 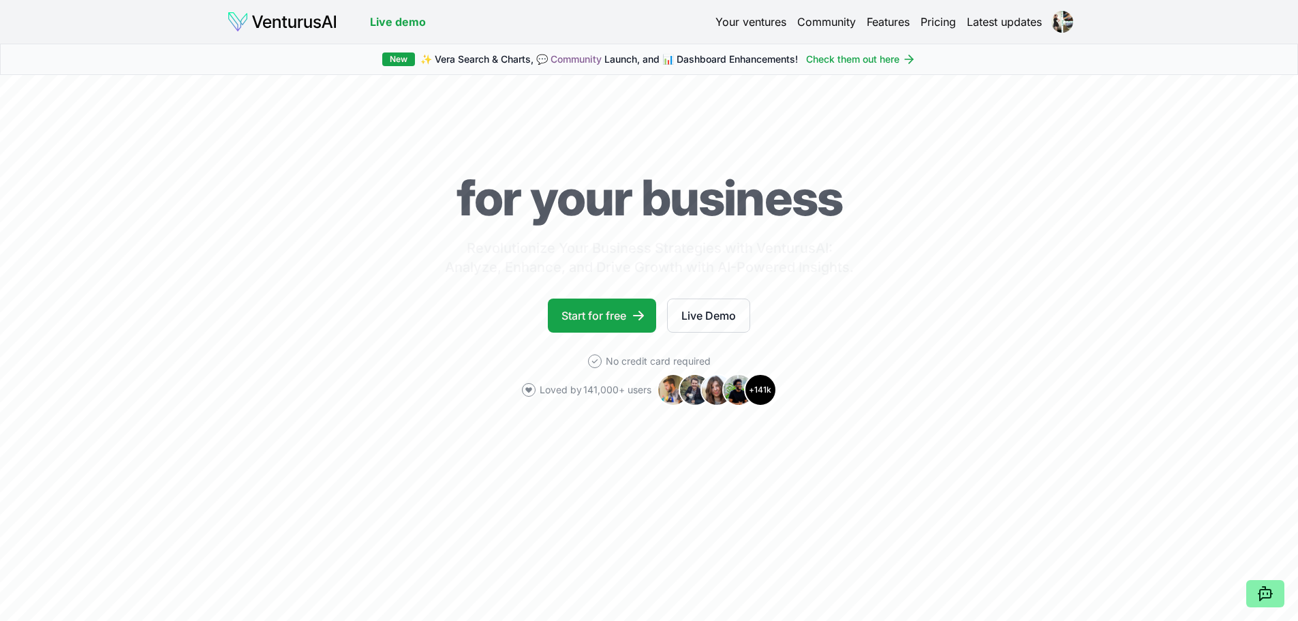 I want to click on img: logo, so click(x=282, y=22).